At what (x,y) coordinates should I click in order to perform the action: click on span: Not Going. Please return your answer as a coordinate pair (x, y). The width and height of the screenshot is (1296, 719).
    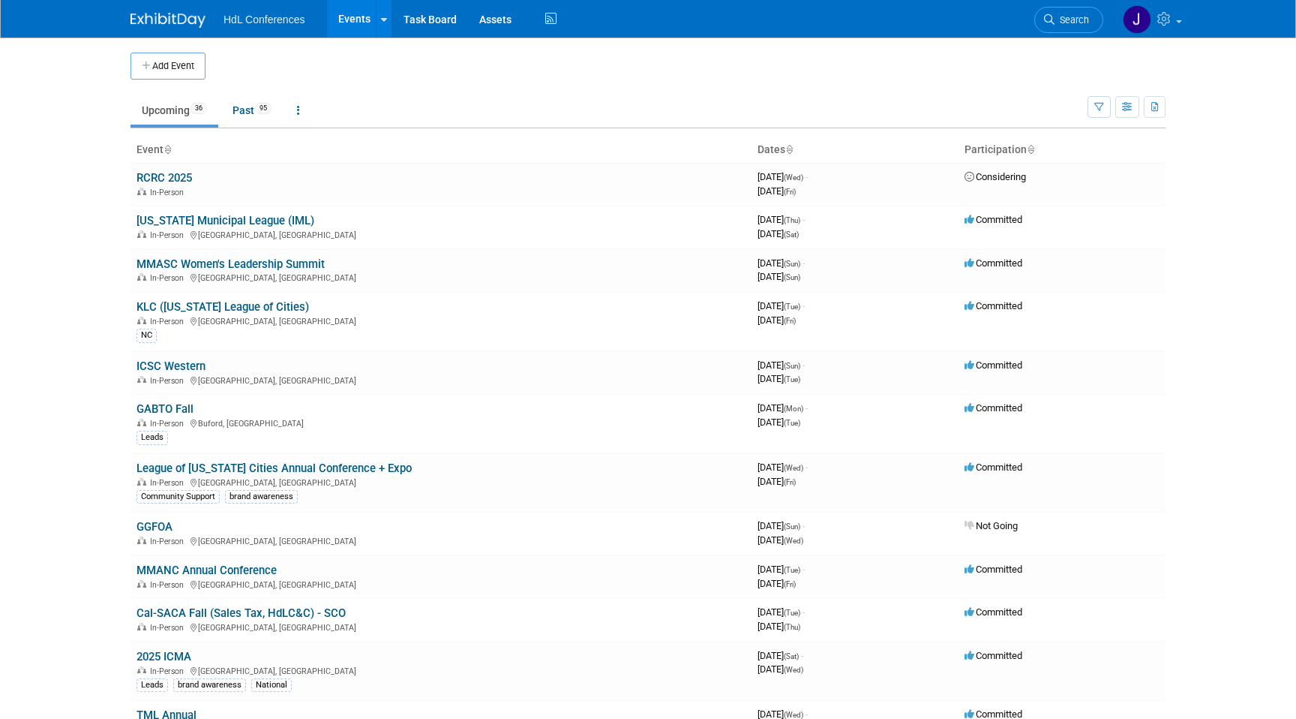
    Looking at the image, I should click on (991, 525).